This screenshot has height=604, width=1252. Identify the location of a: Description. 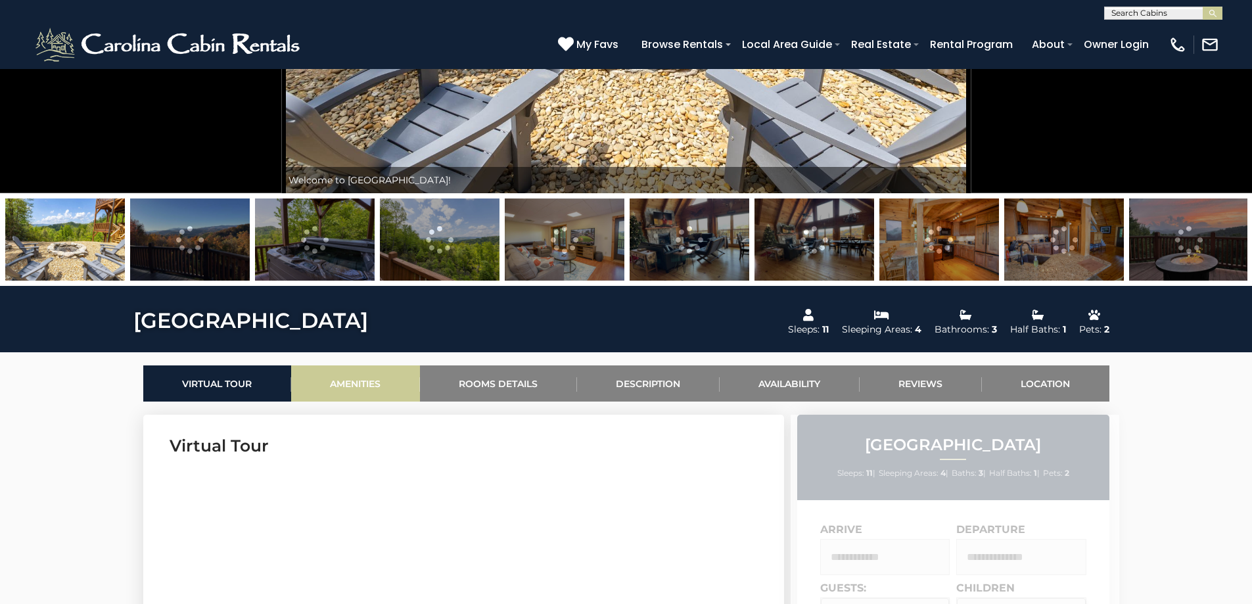
(648, 383).